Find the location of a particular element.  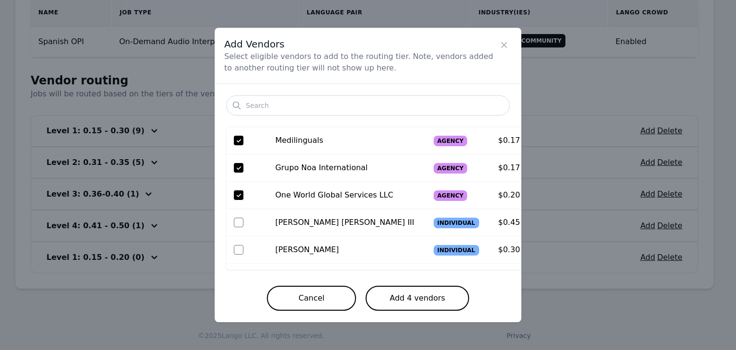

td: $0.45 / min is located at coordinates (521, 222).